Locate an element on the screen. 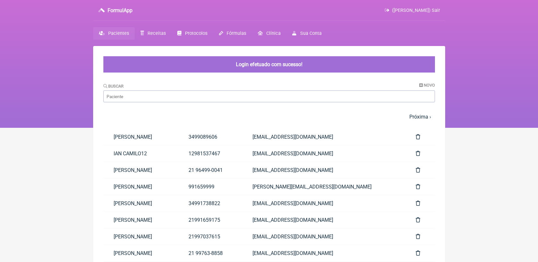 The image size is (538, 262). a: Receitas is located at coordinates (153, 33).